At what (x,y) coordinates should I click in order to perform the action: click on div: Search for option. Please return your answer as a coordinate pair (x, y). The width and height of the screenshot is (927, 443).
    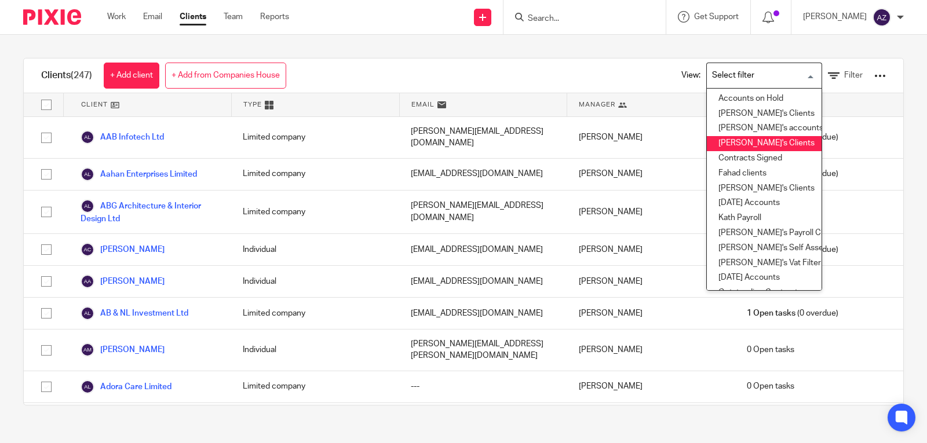
    Looking at the image, I should click on (764, 75).